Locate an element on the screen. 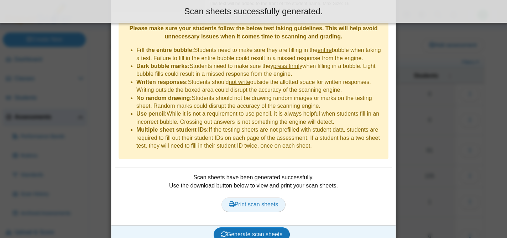 The width and height of the screenshot is (507, 238). b: Use pencil: is located at coordinates (151, 114).